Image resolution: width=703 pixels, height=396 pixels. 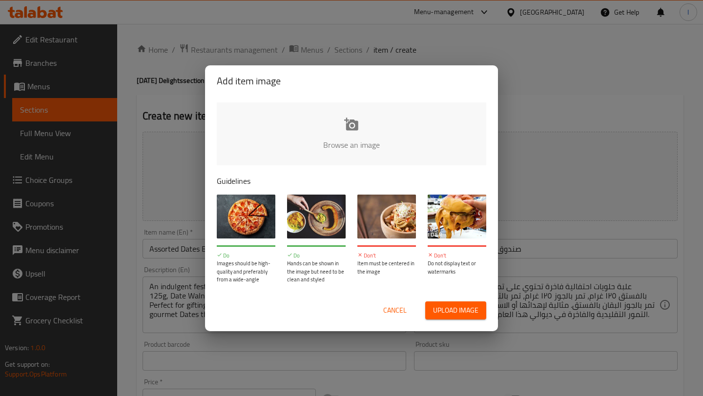 I want to click on button: Upload image, so click(x=456, y=311).